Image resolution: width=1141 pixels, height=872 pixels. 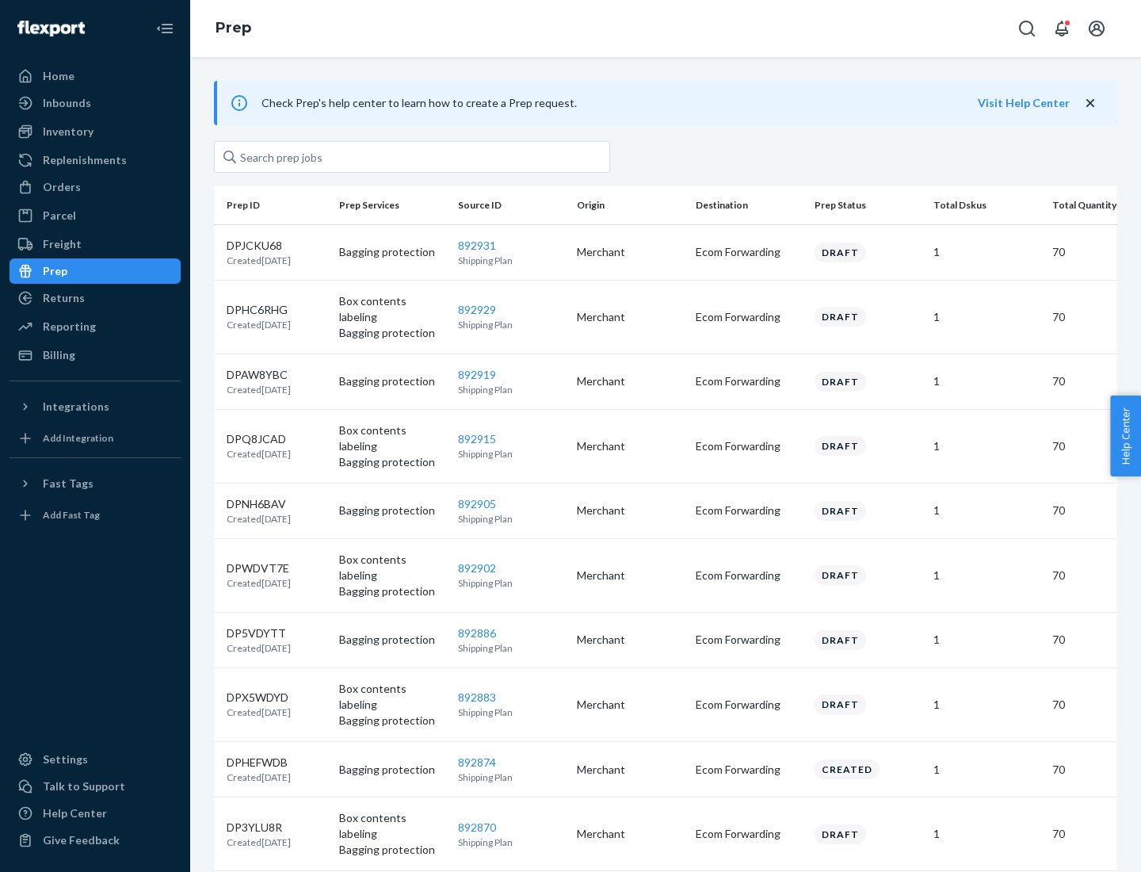 What do you see at coordinates (76, 406) in the screenshot?
I see `div: Integrations` at bounding box center [76, 406].